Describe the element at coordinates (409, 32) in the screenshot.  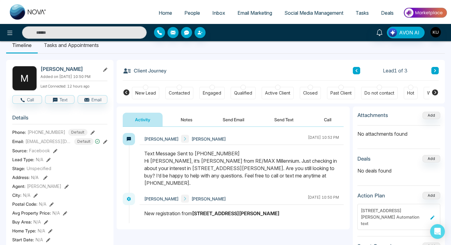
I see `span: AVON AI` at that location.